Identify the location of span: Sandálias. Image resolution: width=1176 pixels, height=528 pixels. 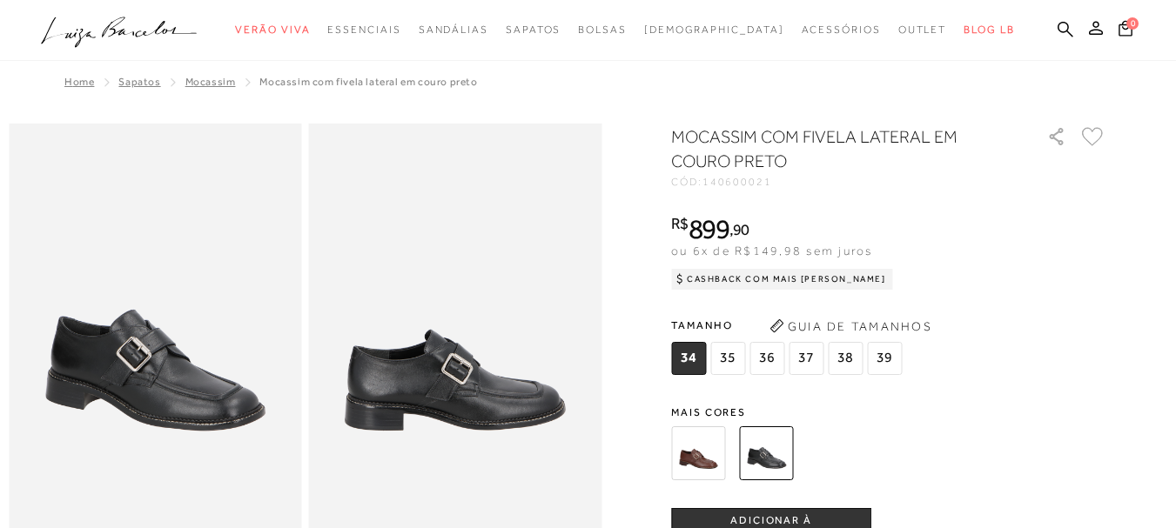
(453, 30).